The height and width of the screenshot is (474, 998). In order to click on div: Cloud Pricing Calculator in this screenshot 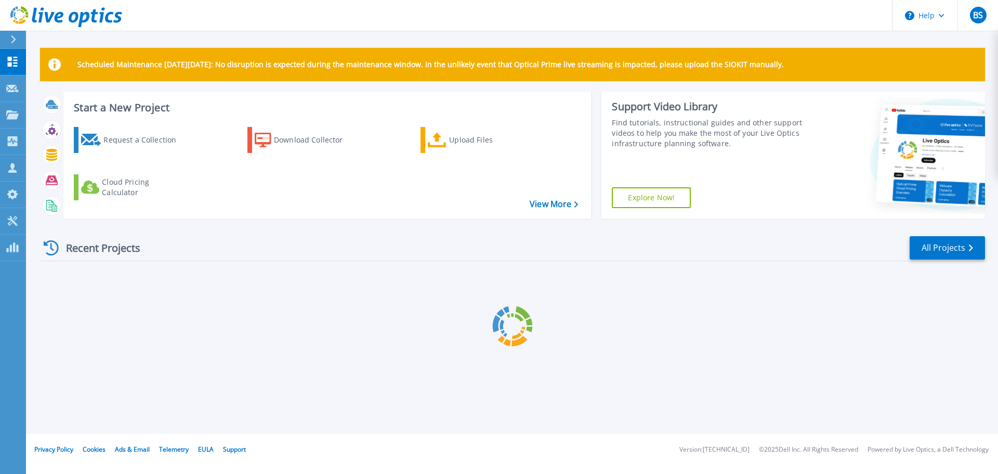, I will do `click(143, 187)`.